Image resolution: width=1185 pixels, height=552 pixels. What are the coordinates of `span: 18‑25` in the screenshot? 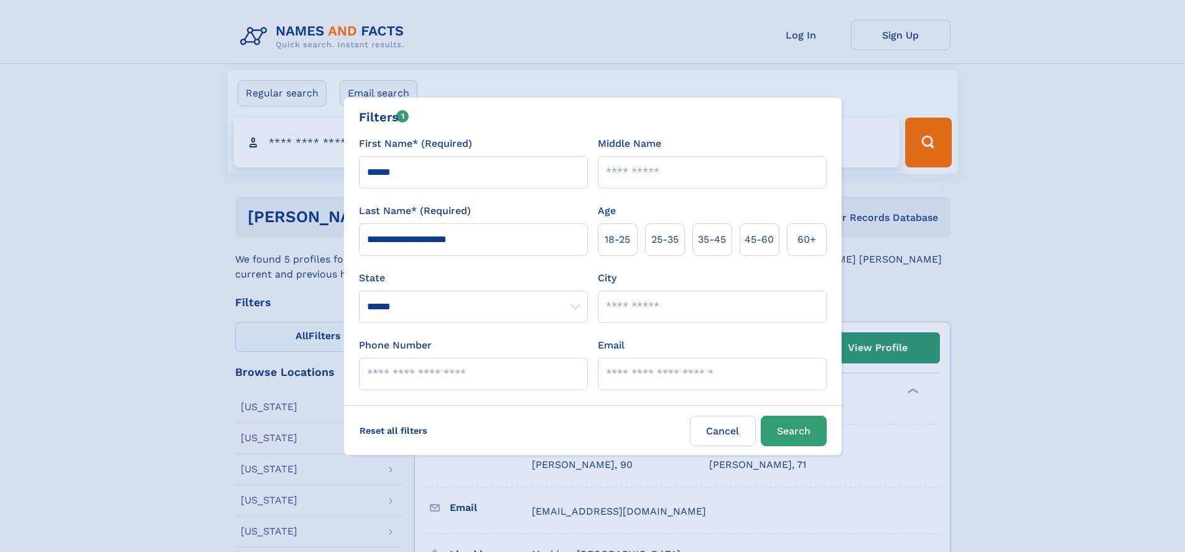 It's located at (617, 240).